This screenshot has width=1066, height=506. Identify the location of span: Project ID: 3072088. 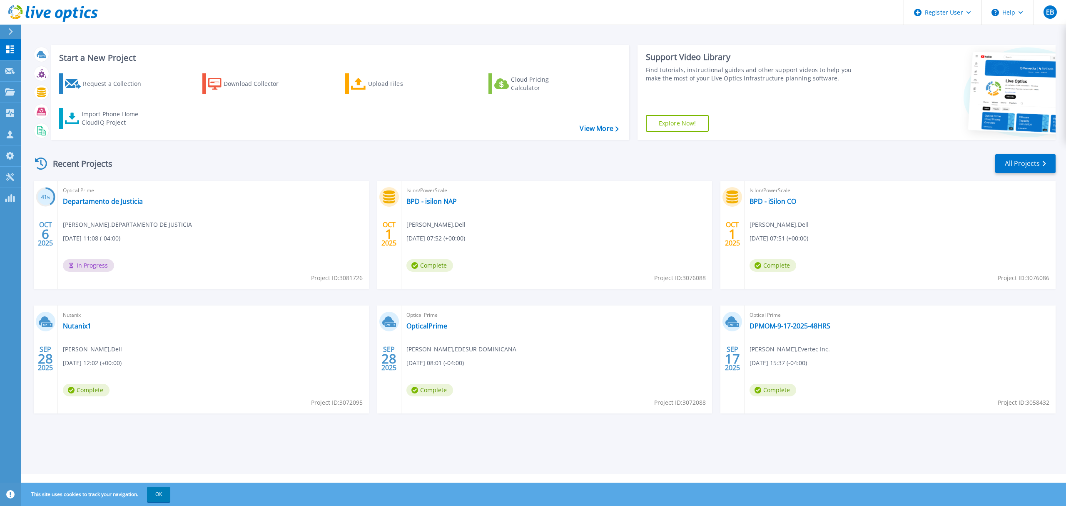
(680, 402).